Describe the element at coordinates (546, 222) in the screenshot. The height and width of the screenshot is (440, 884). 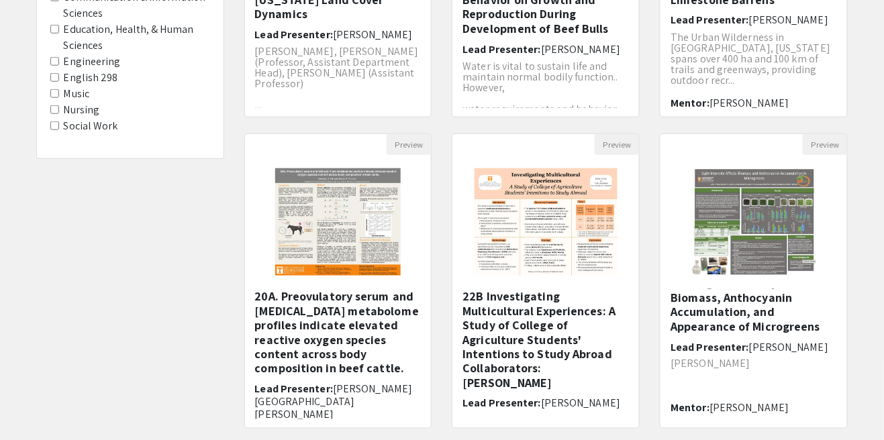
I see `img: <p class="ql-align-center">22B Investigating Multicultural Experiences: A Study of College of Agr...` at that location.